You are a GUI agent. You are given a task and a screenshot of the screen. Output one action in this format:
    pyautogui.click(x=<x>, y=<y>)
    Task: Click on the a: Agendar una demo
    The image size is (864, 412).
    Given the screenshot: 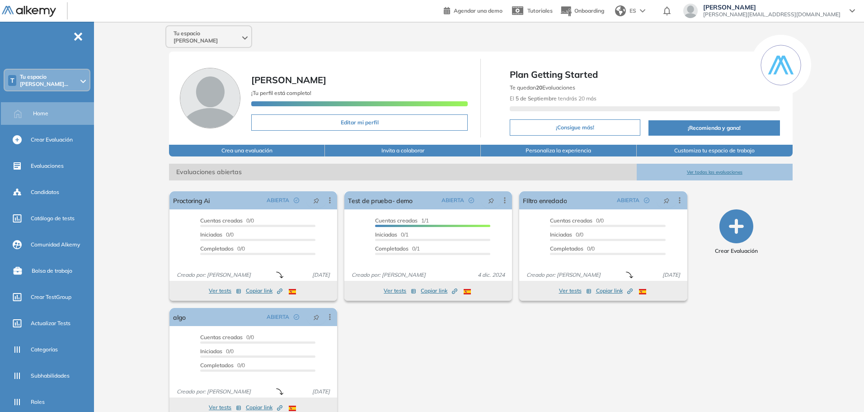 What is the action you would take?
    pyautogui.click(x=473, y=10)
    